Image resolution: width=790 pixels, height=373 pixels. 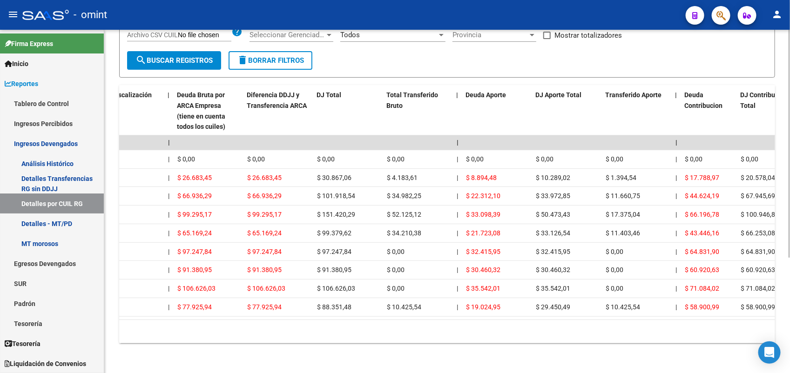 I want to click on button: Borrar Filtros, so click(x=270, y=61).